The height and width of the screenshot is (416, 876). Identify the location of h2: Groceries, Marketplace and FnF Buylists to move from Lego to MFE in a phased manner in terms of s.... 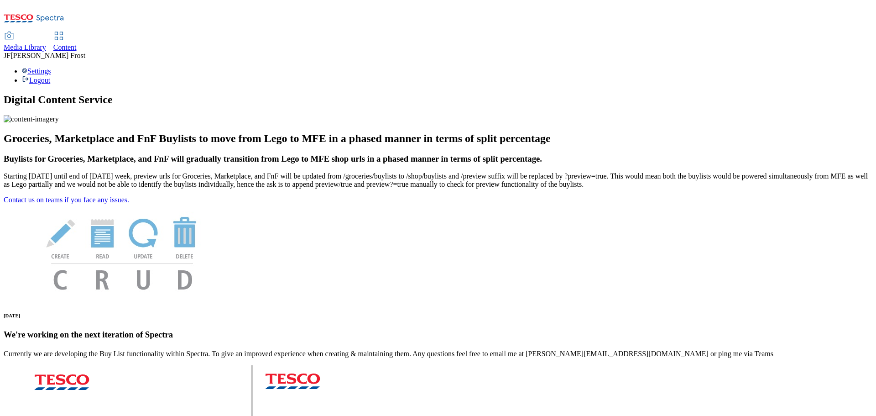
(438, 138).